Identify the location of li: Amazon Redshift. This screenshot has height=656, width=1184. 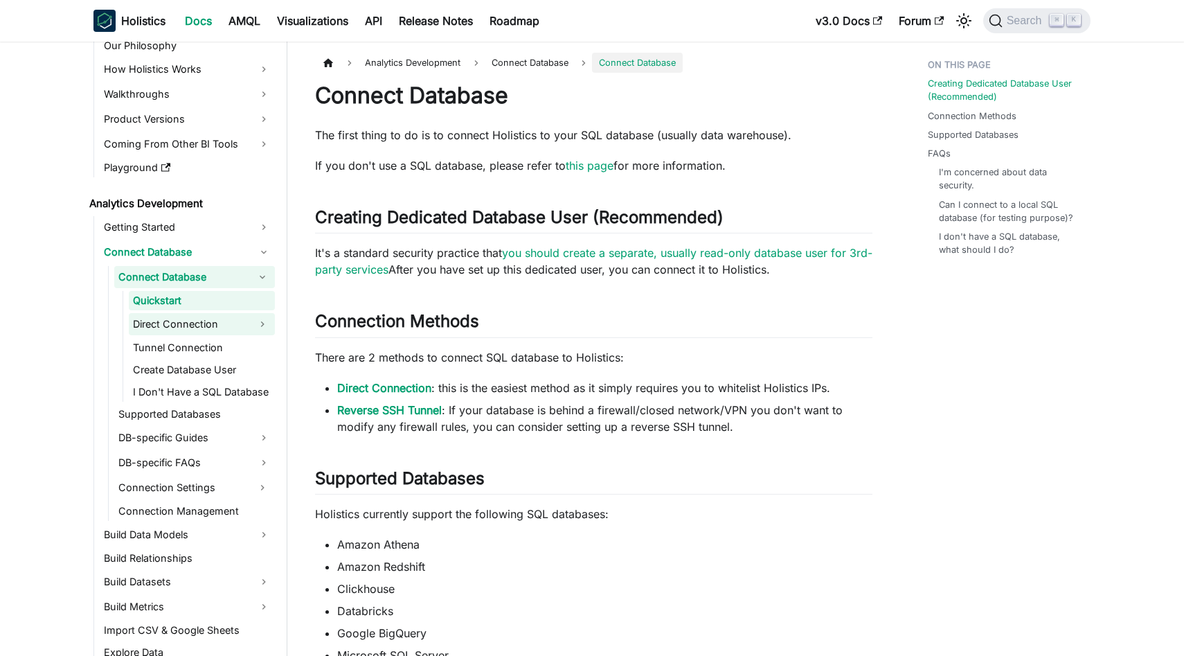
(604, 566).